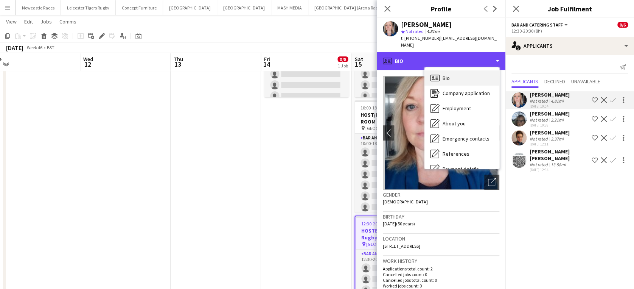 The width and height of the screenshot is (634, 289). What do you see at coordinates (51, 47) in the screenshot?
I see `div: BST` at bounding box center [51, 47].